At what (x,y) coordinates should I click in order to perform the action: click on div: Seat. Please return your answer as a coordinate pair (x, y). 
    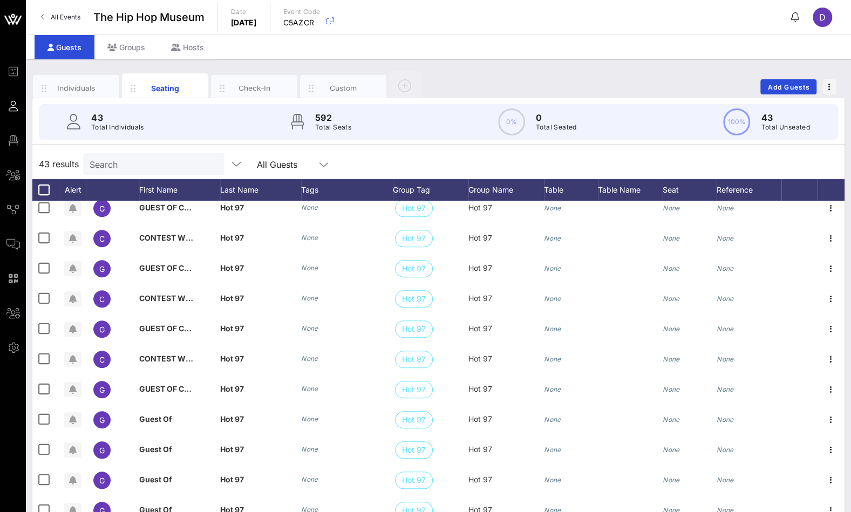
    Looking at the image, I should click on (690, 190).